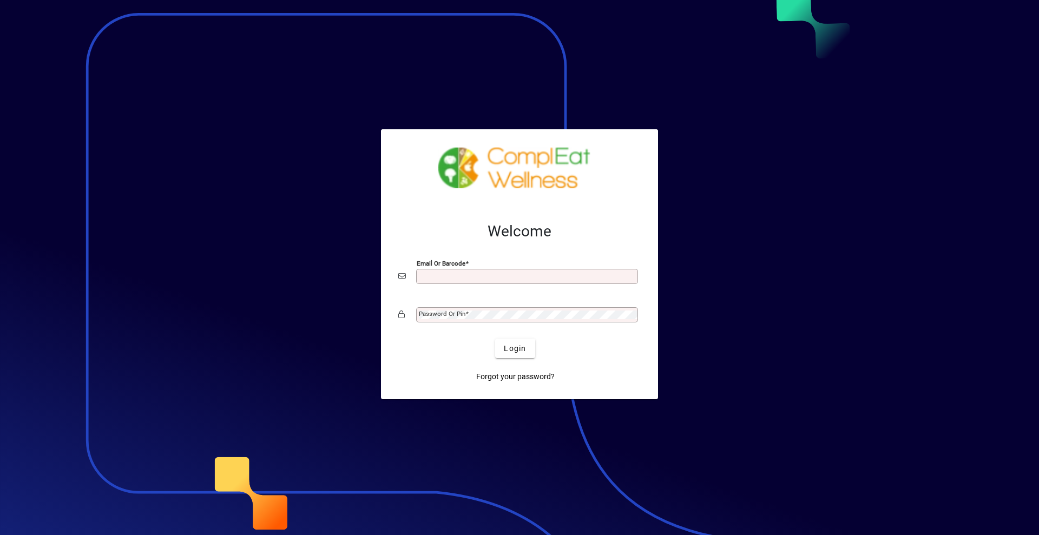  What do you see at coordinates (514, 348) in the screenshot?
I see `button: Login` at bounding box center [514, 348].